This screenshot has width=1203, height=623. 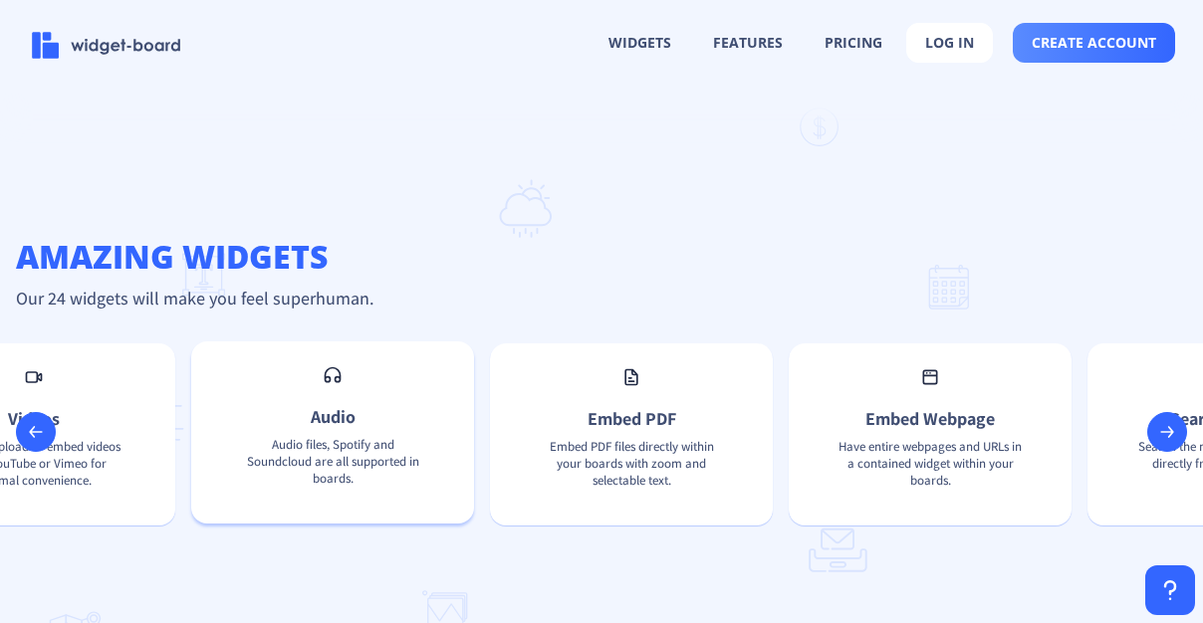 What do you see at coordinates (930, 418) in the screenshot?
I see `p: Embed Webpage` at bounding box center [930, 418].